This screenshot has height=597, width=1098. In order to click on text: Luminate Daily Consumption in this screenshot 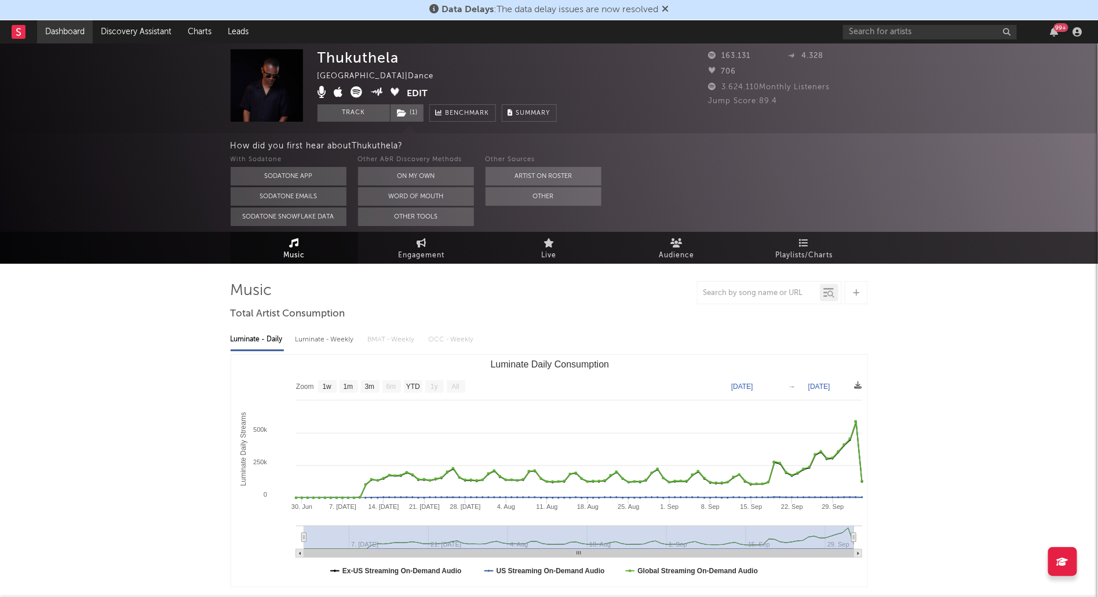, I will do `click(549, 364)`.